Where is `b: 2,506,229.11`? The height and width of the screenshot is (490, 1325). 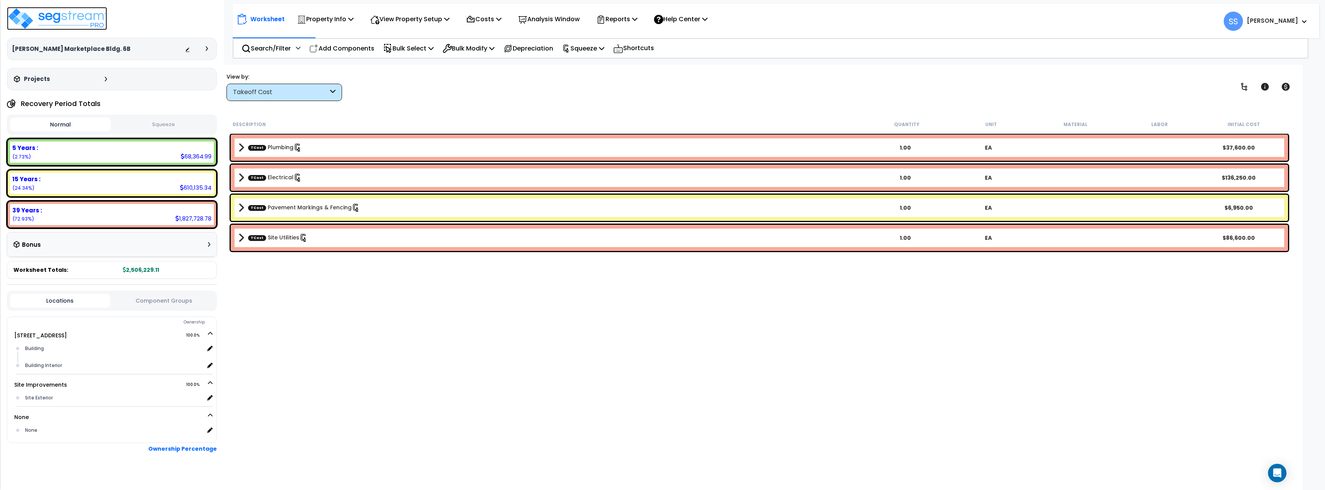 b: 2,506,229.11 is located at coordinates (141, 270).